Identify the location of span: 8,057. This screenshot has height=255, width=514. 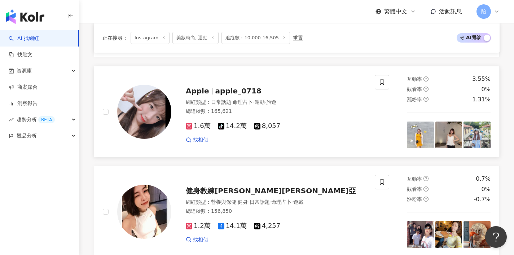
(267, 126).